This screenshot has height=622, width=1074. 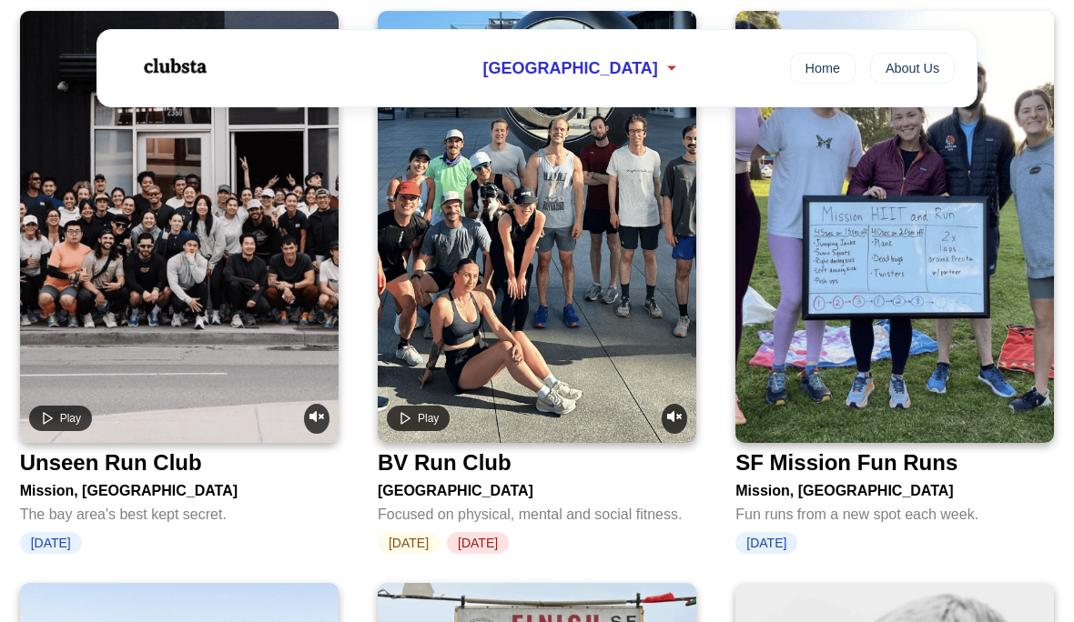 What do you see at coordinates (894, 511) in the screenshot?
I see `div: Fun runs from a new spot each week.` at bounding box center [894, 511].